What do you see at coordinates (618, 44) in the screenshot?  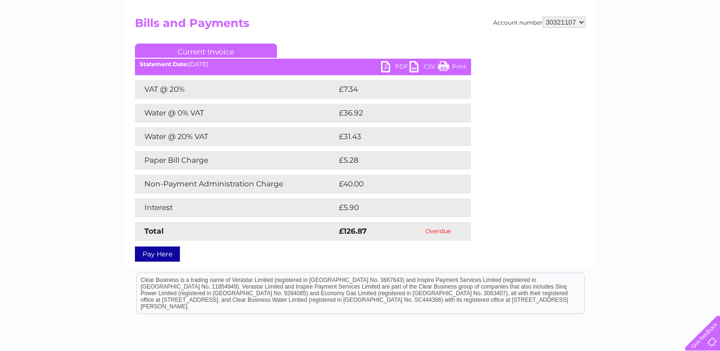 I see `a: Telecoms` at bounding box center [618, 44].